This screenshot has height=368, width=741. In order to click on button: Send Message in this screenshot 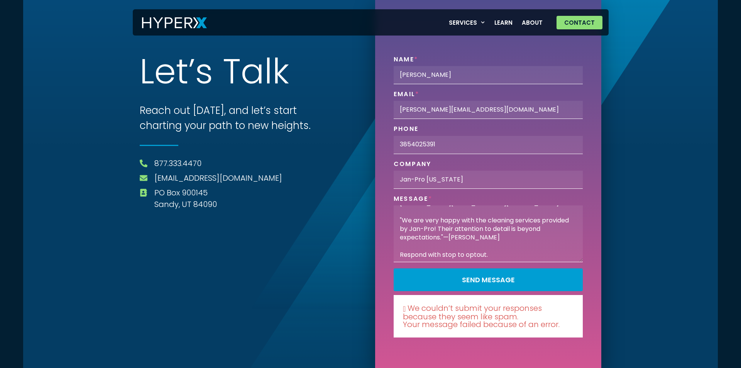, I will do `click(488, 279)`.